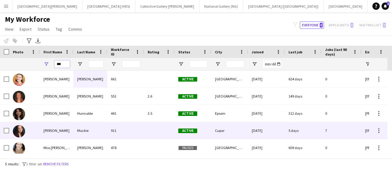  What do you see at coordinates (9, 29) in the screenshot?
I see `a: View` at bounding box center [9, 29].